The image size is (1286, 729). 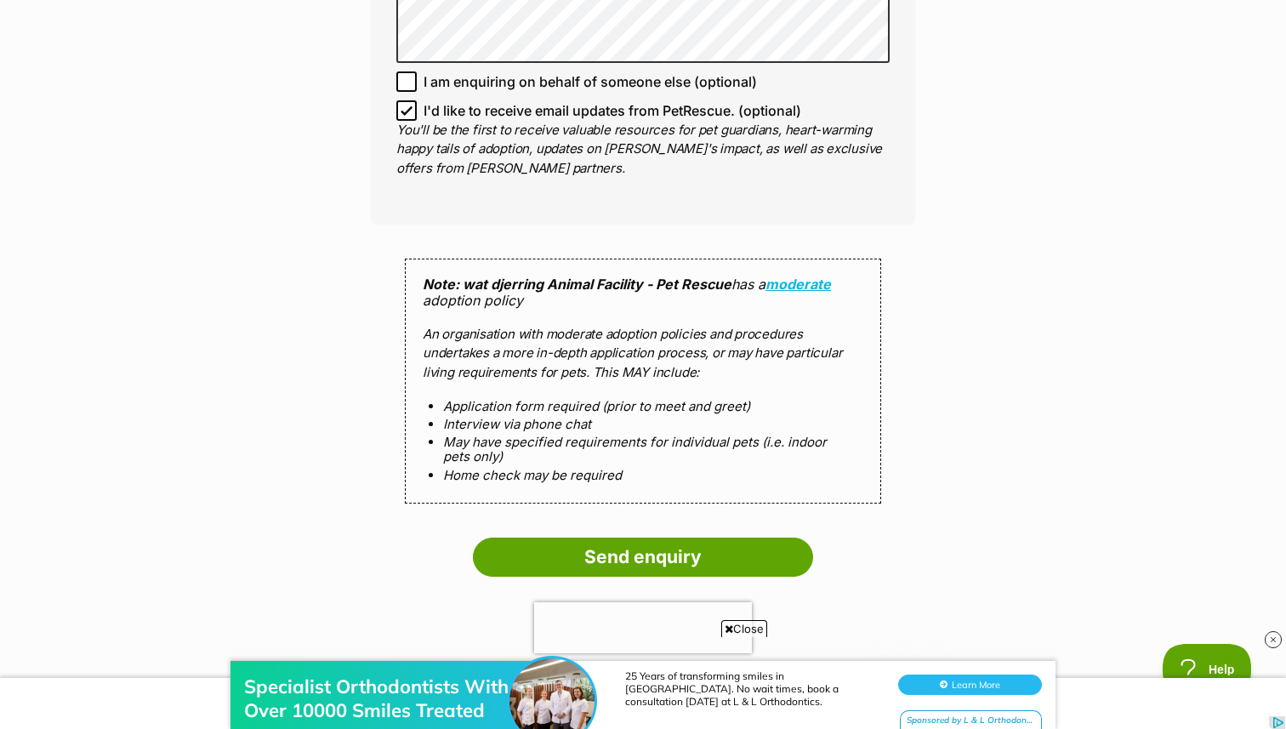 What do you see at coordinates (643, 474) in the screenshot?
I see `li: Home check may be required` at bounding box center [643, 474].